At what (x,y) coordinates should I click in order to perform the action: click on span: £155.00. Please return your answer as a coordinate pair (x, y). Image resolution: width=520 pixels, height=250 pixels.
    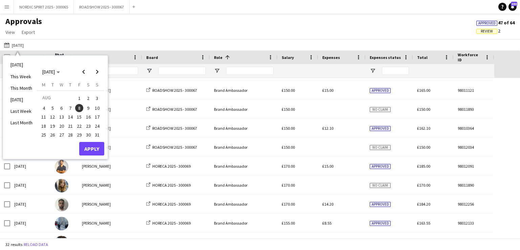
    Looking at the image, I should click on (288, 223).